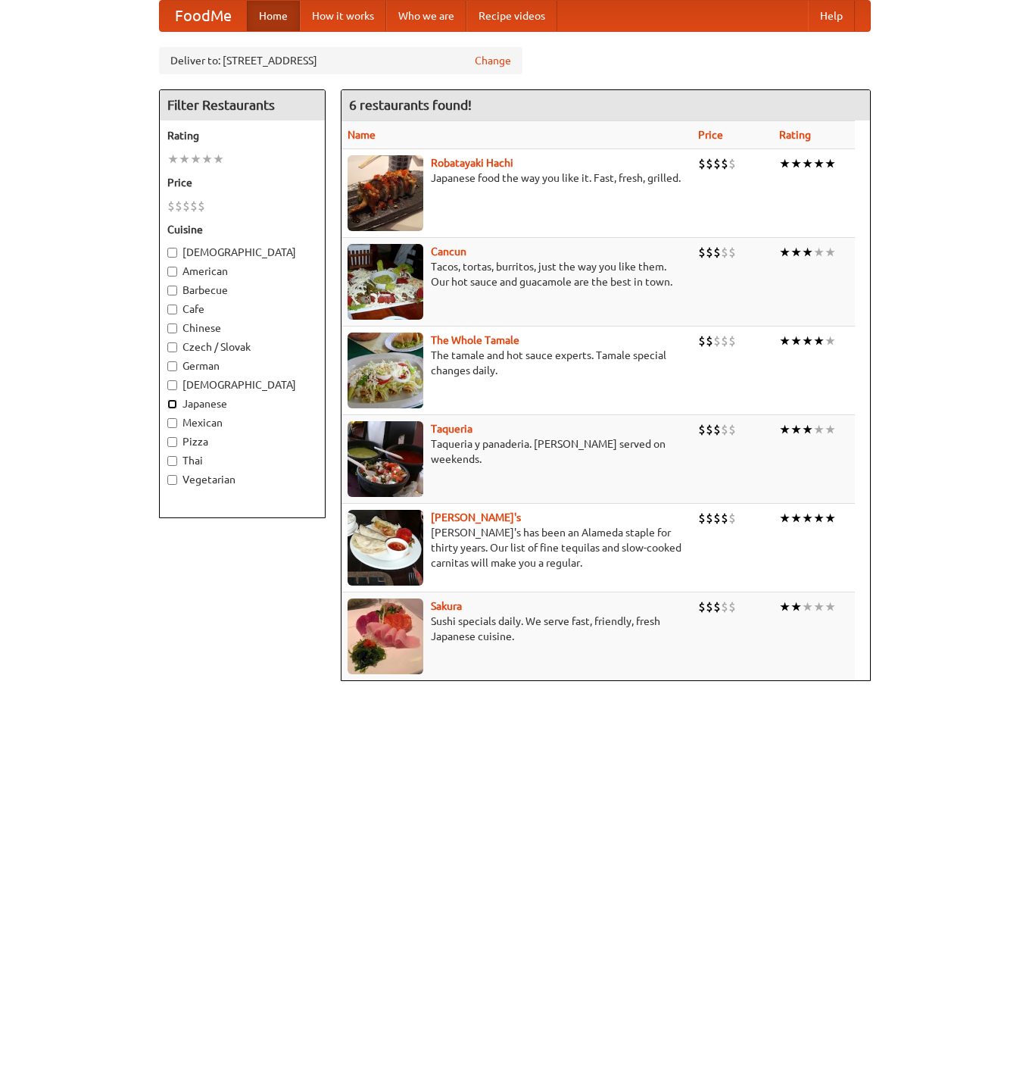 This screenshot has width=1029, height=1072. What do you see at coordinates (242, 309) in the screenshot?
I see `label: Cafe` at bounding box center [242, 309].